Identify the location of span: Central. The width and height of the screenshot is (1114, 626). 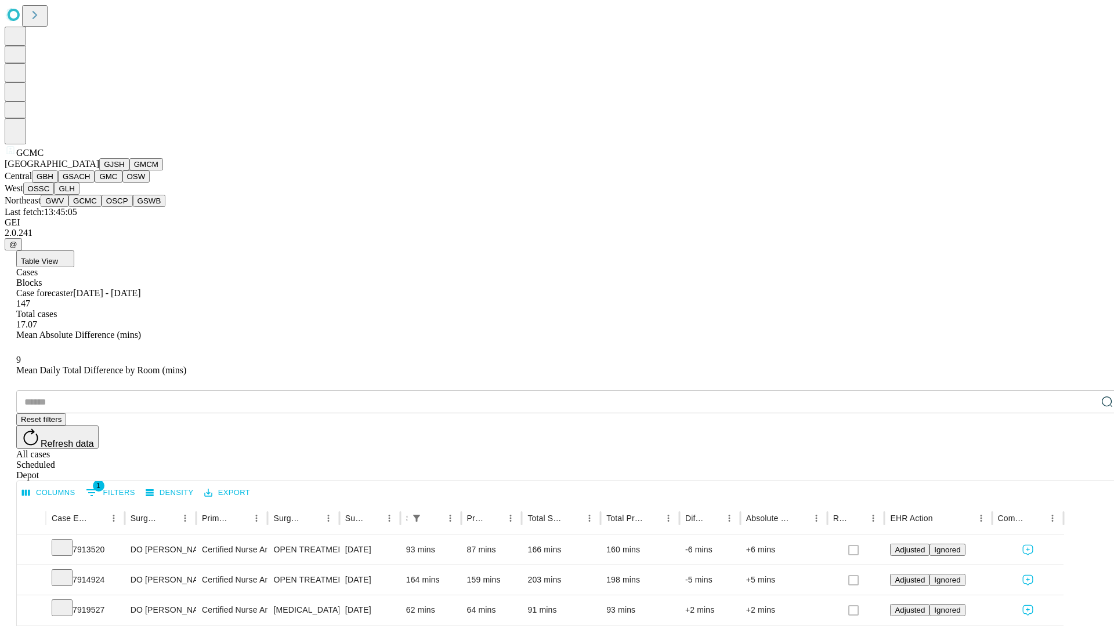
(18, 176).